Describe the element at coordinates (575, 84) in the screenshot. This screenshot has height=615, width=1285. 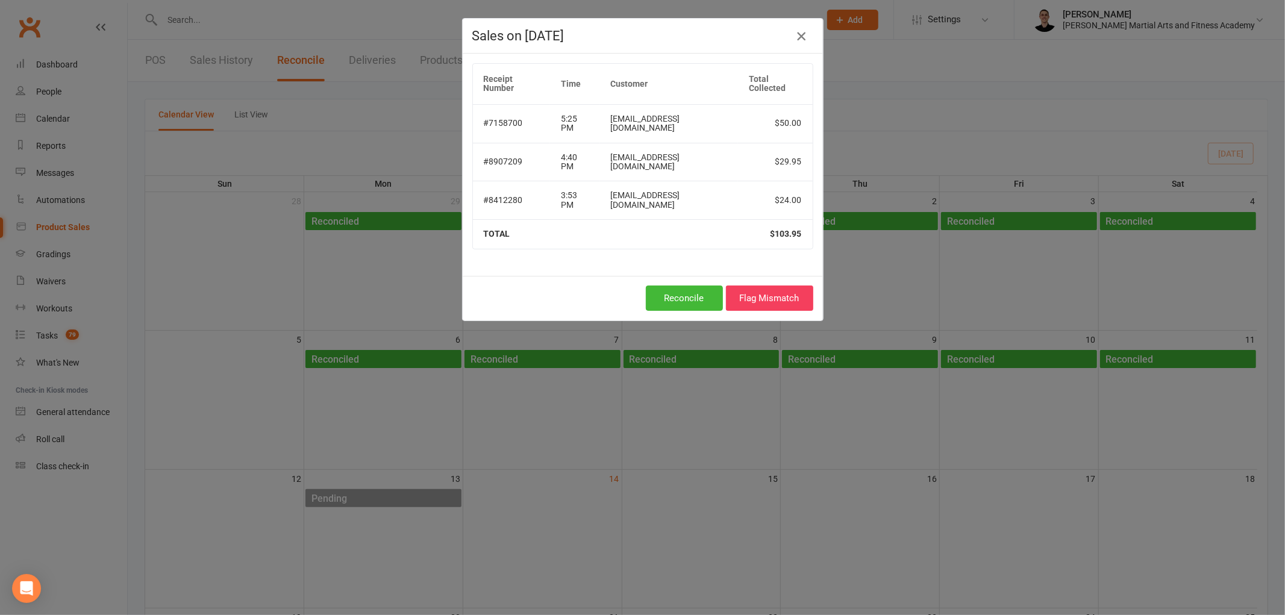
I see `th: Time` at that location.